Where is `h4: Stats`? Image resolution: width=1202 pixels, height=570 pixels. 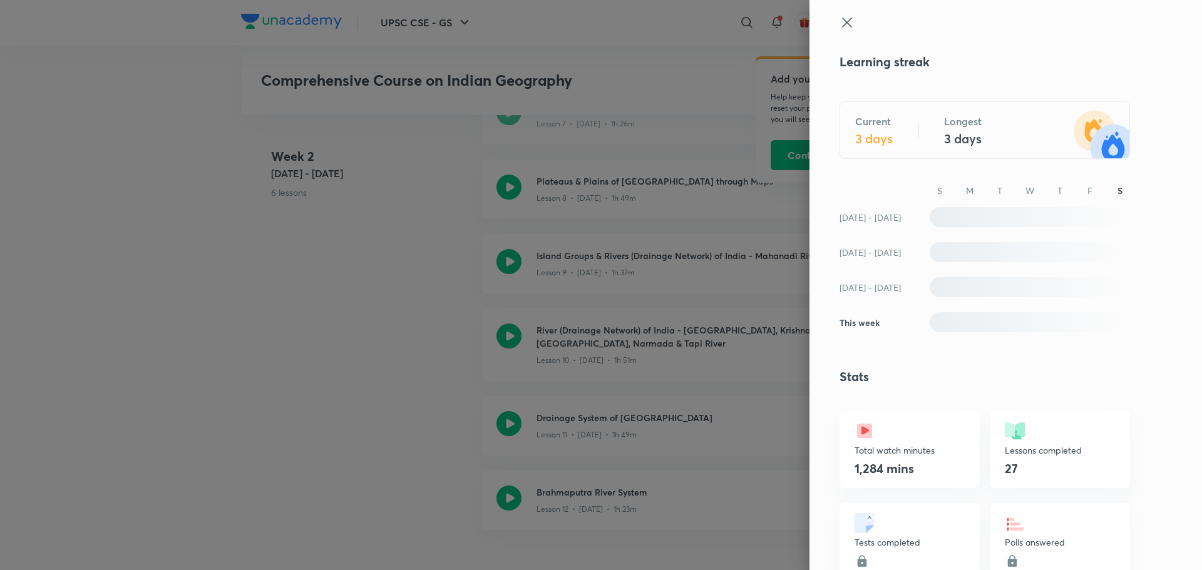 h4: Stats is located at coordinates (985, 377).